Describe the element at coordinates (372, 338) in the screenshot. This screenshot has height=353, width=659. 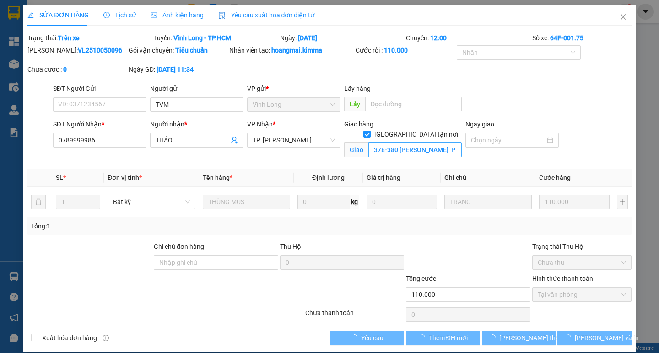
I see `span: Yêu cầu` at that location.